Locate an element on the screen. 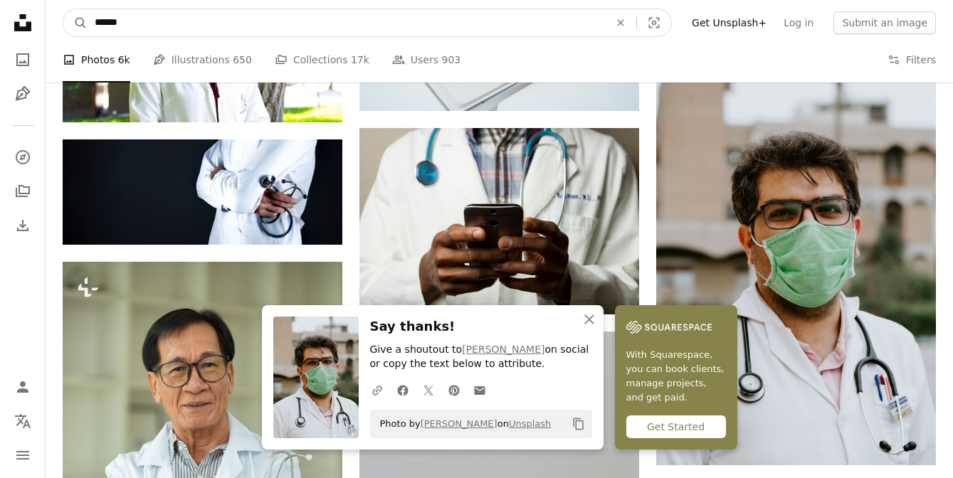  a: Collections is located at coordinates (23, 191).